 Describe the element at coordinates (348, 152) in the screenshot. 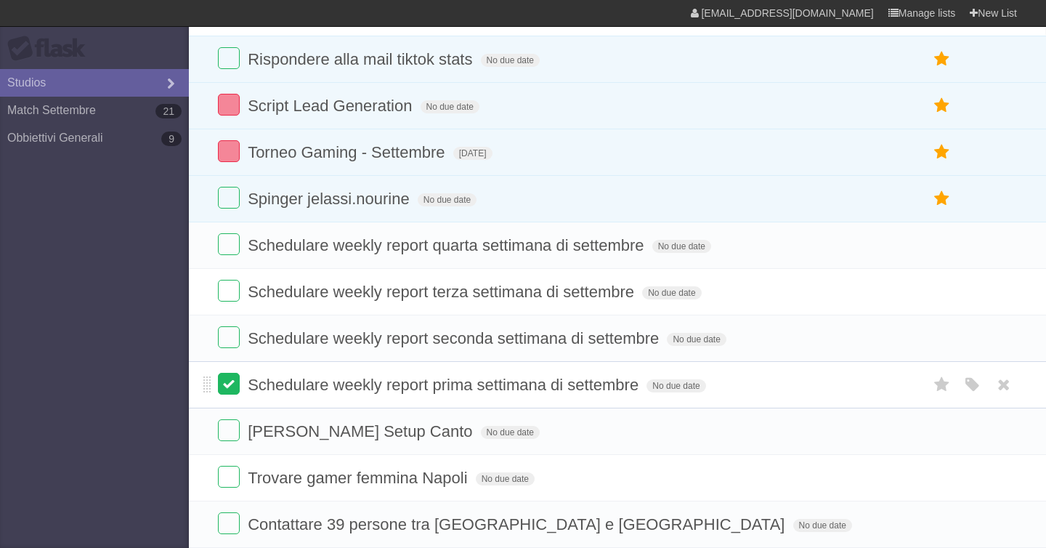

I see `span: Torneo Gaming - Settembre` at that location.